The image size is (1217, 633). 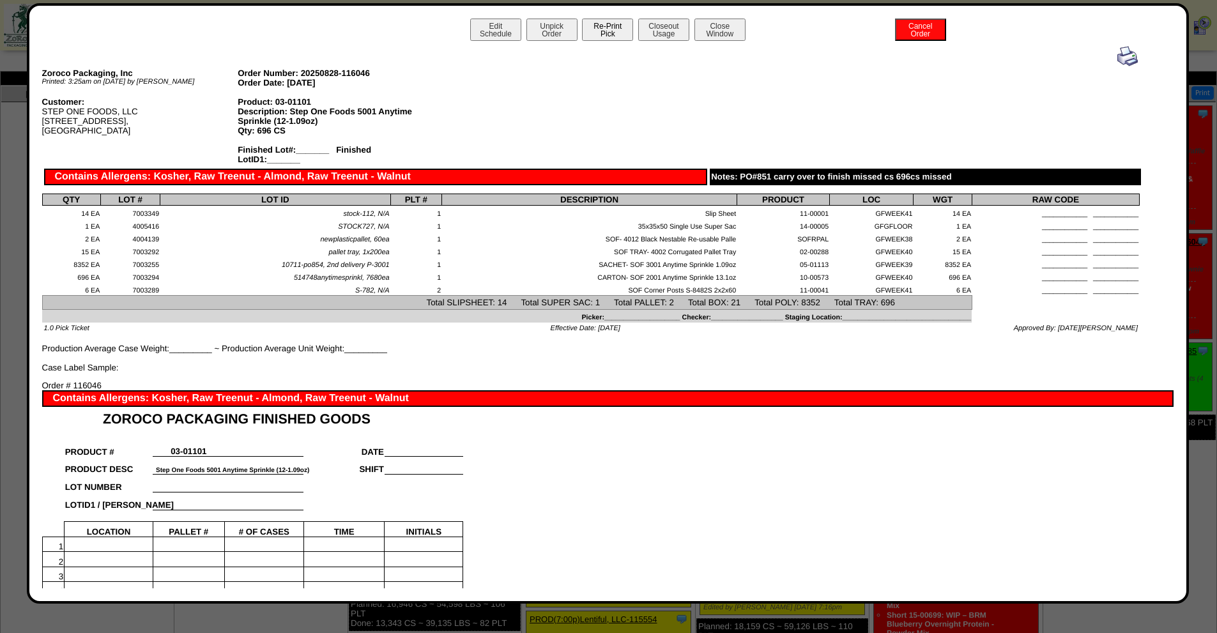 I want to click on td: 10-00573, so click(x=783, y=276).